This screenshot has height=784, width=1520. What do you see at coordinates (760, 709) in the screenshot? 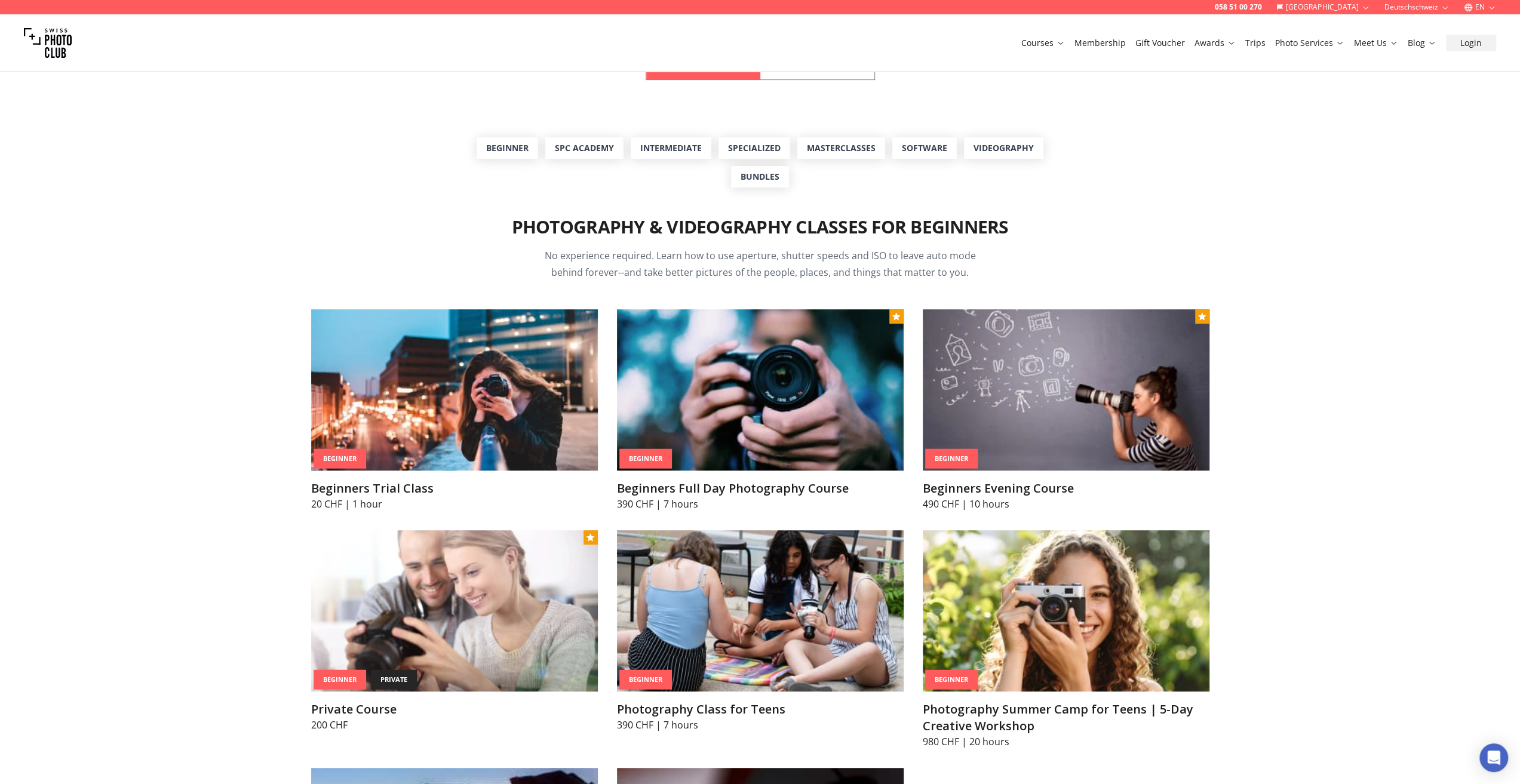
I see `h3: Photography Class for Teens` at bounding box center [760, 709].